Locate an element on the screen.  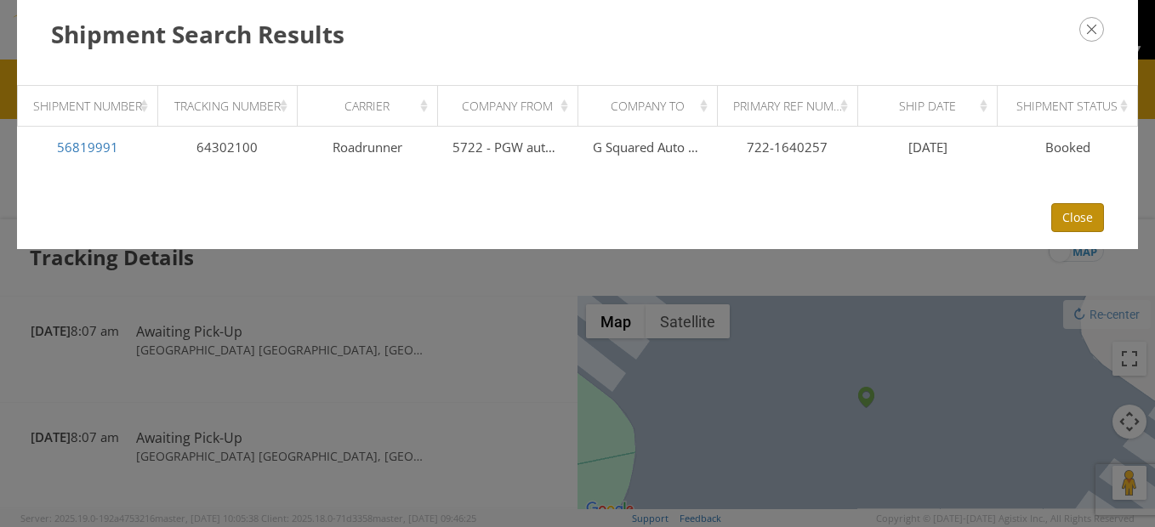
div: Tracking Number is located at coordinates (232, 106).